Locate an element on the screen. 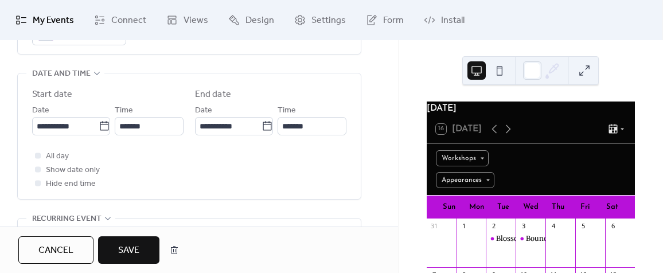 The width and height of the screenshot is (663, 273). div: 1 is located at coordinates (464, 226).